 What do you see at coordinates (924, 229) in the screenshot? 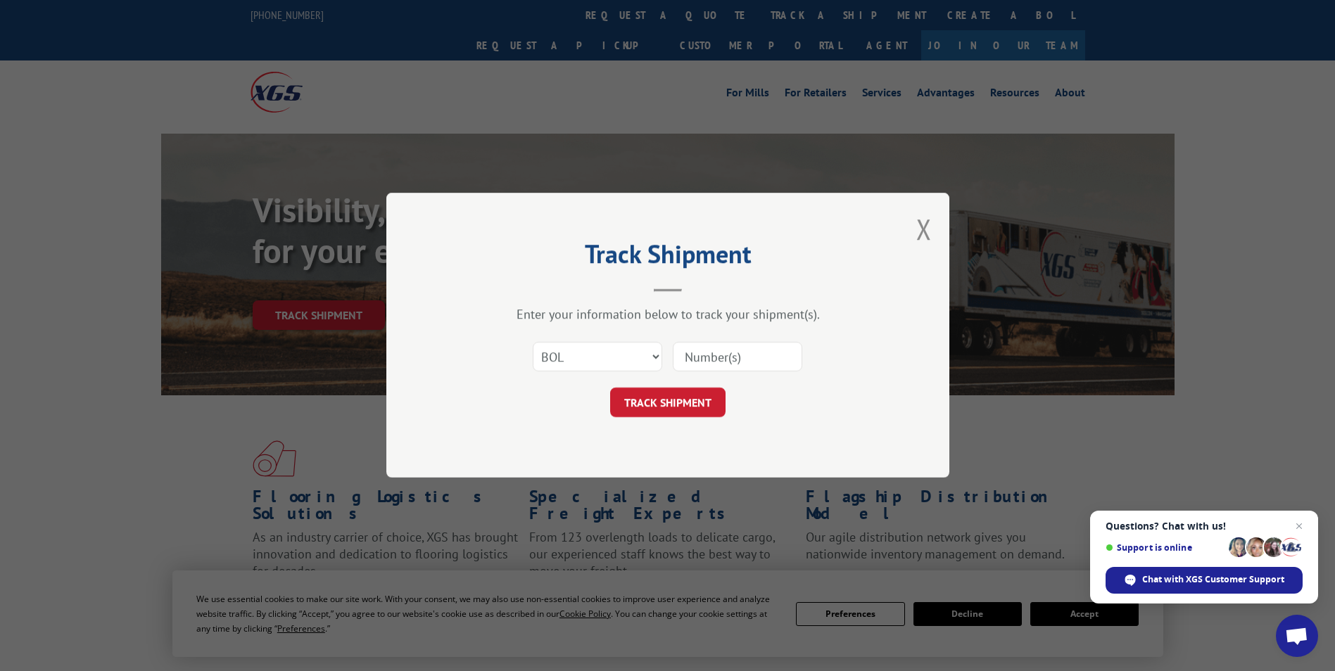
I see `button: Close modal` at bounding box center [924, 229].